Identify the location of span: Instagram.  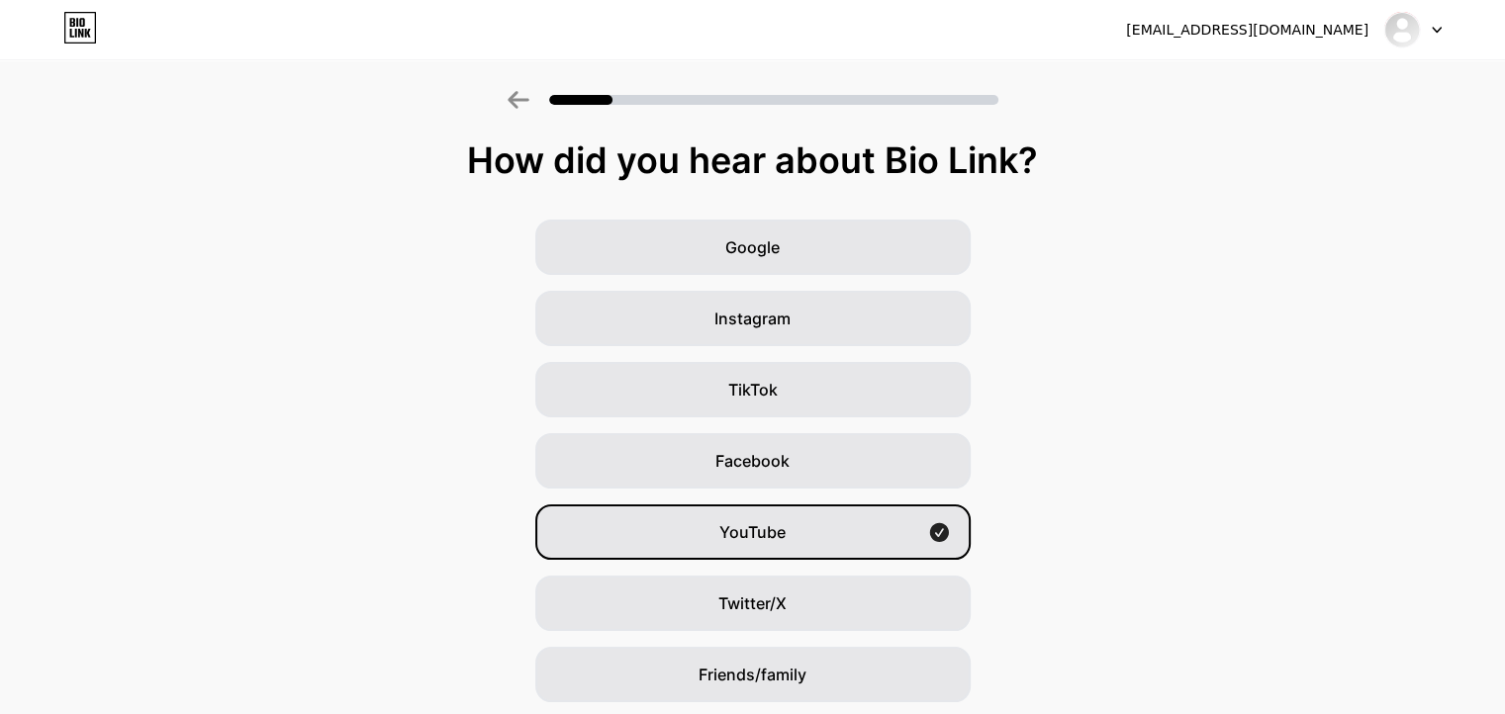
(752, 319).